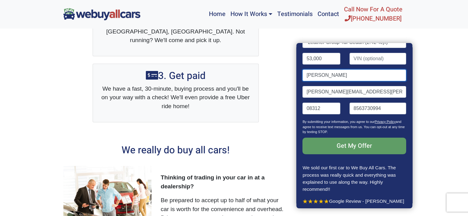 The image size is (468, 216). Describe the element at coordinates (378, 59) in the screenshot. I see `input: VIN (optional)` at that location.